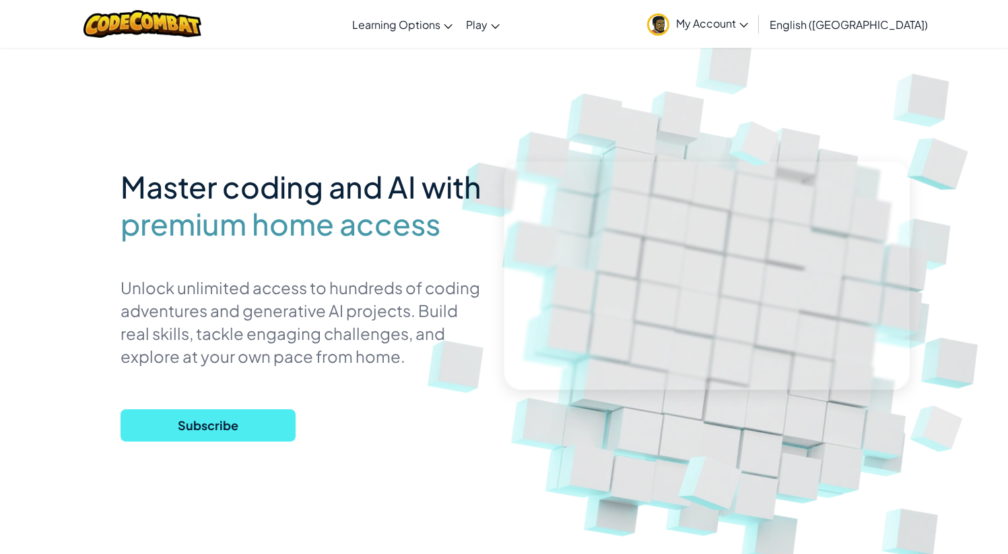  I want to click on a: My Account, so click(698, 24).